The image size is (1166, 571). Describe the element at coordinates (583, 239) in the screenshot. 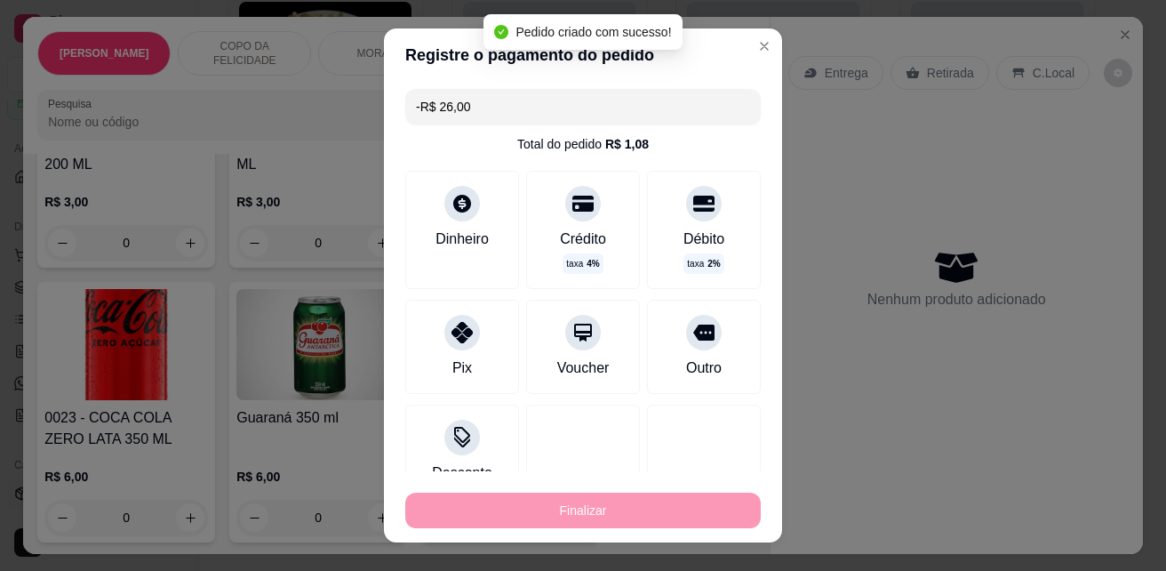

I see `div: Crédito` at that location.